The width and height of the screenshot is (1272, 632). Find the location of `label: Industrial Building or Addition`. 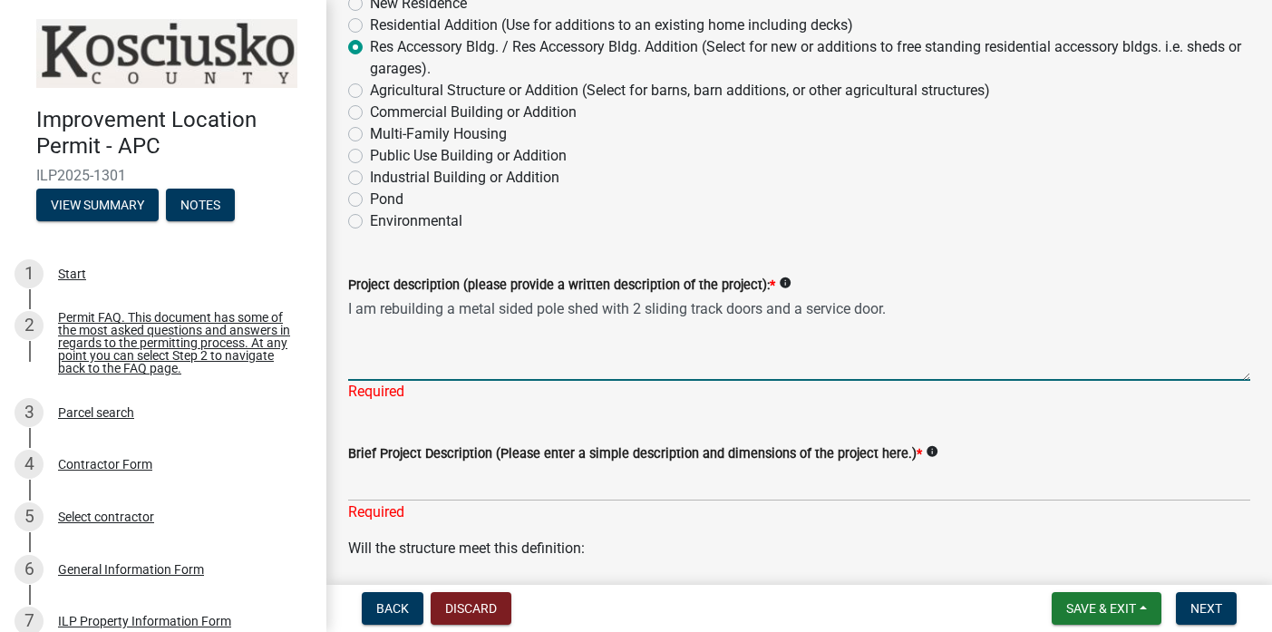

label: Industrial Building or Addition is located at coordinates (464, 178).